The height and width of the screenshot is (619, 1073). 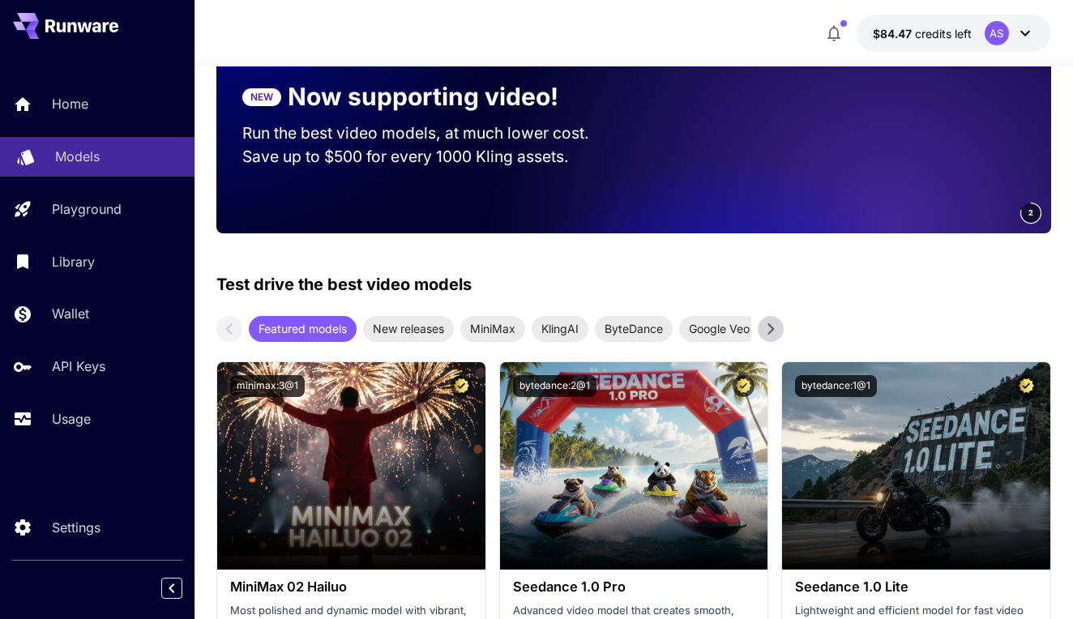 What do you see at coordinates (77, 156) in the screenshot?
I see `p: Models` at bounding box center [77, 156].